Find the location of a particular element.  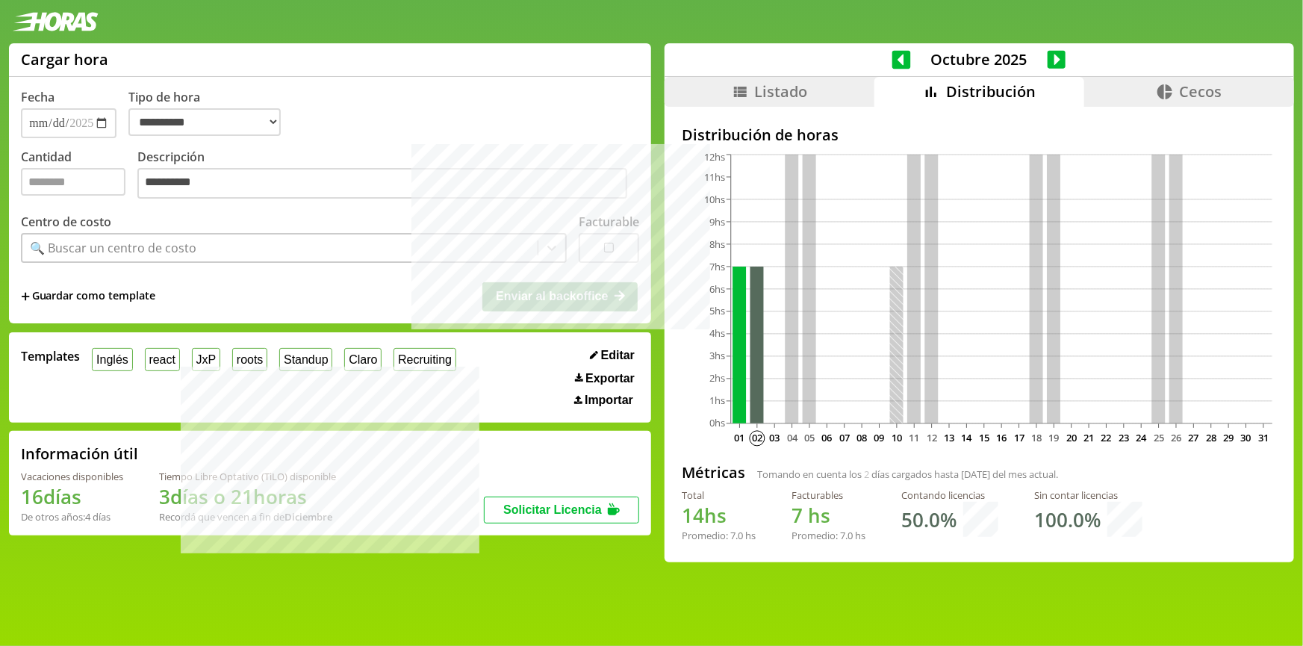

text: 16 is located at coordinates (1001, 438).